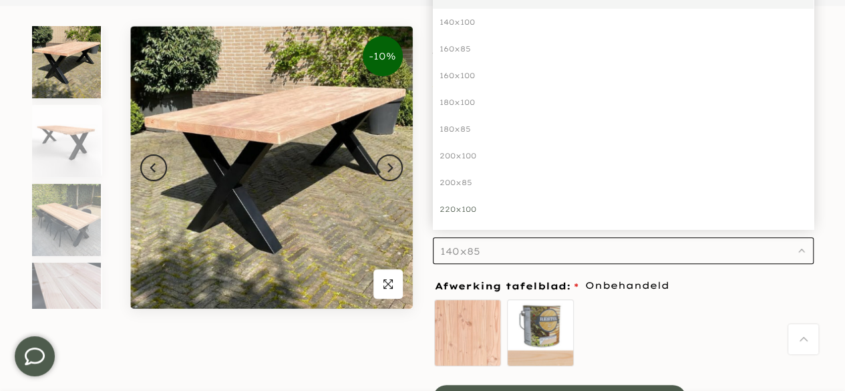 This screenshot has width=845, height=391. What do you see at coordinates (623, 156) in the screenshot?
I see `div: 200x100` at bounding box center [623, 156].